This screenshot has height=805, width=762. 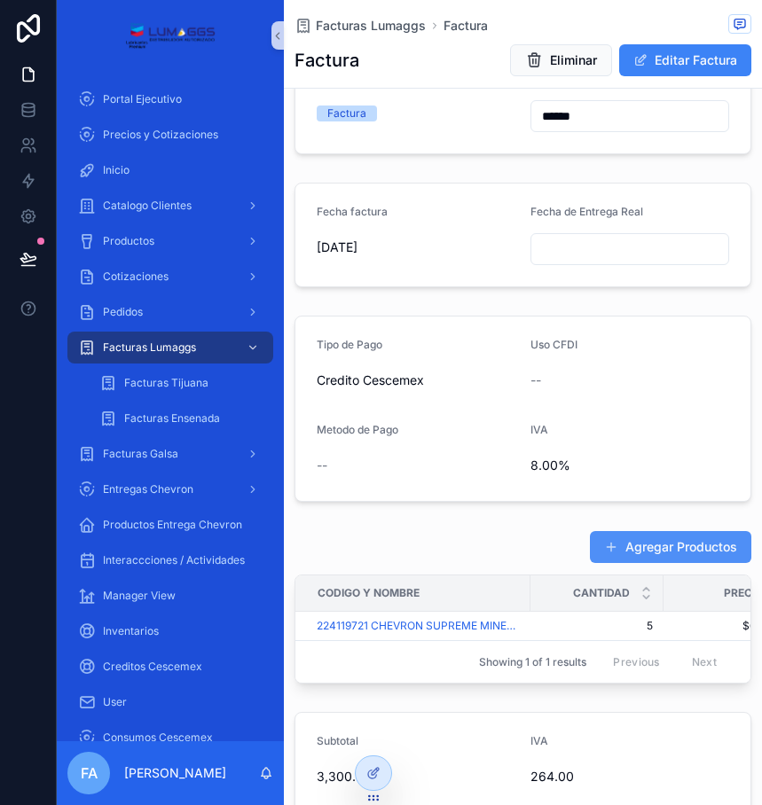 What do you see at coordinates (597, 626) in the screenshot?
I see `span: 5` at bounding box center [597, 626].